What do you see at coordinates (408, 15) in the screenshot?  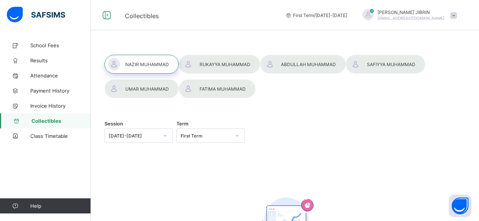 I see `div: MOHAMMEDJIBRIN` at bounding box center [408, 15].